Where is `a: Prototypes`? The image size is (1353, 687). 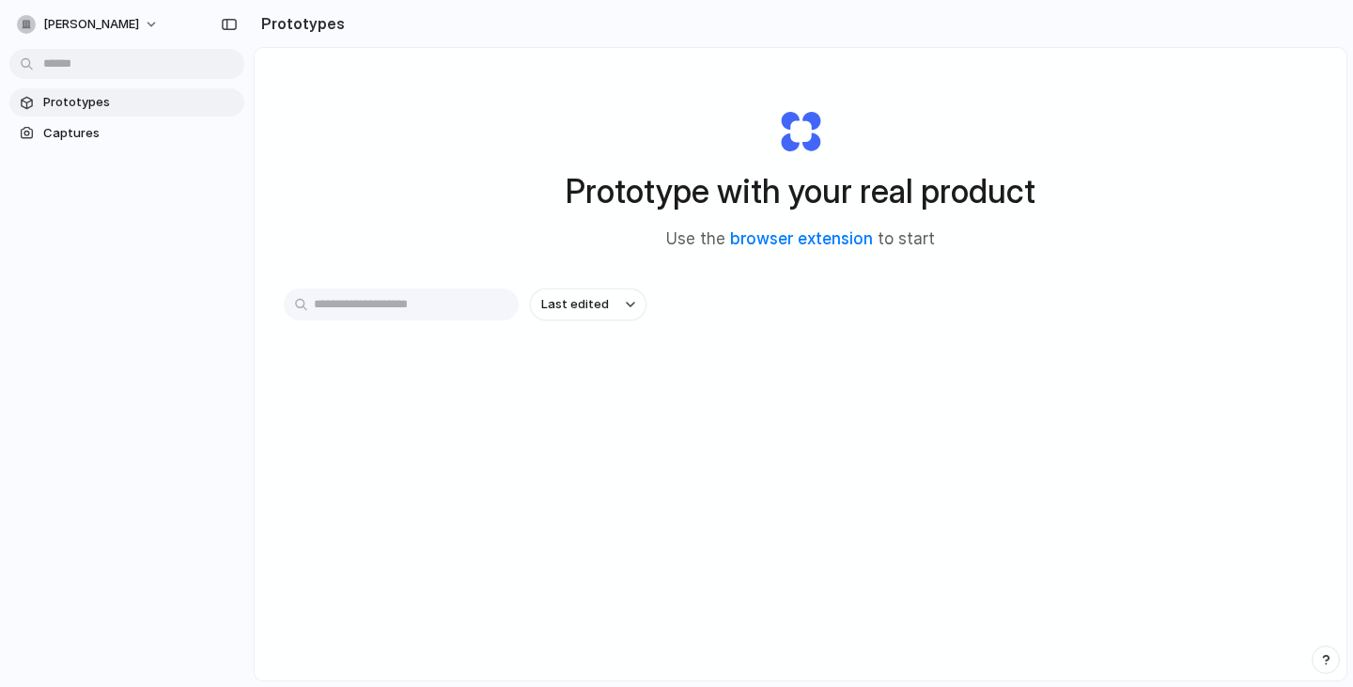
a: Prototypes is located at coordinates (127, 102).